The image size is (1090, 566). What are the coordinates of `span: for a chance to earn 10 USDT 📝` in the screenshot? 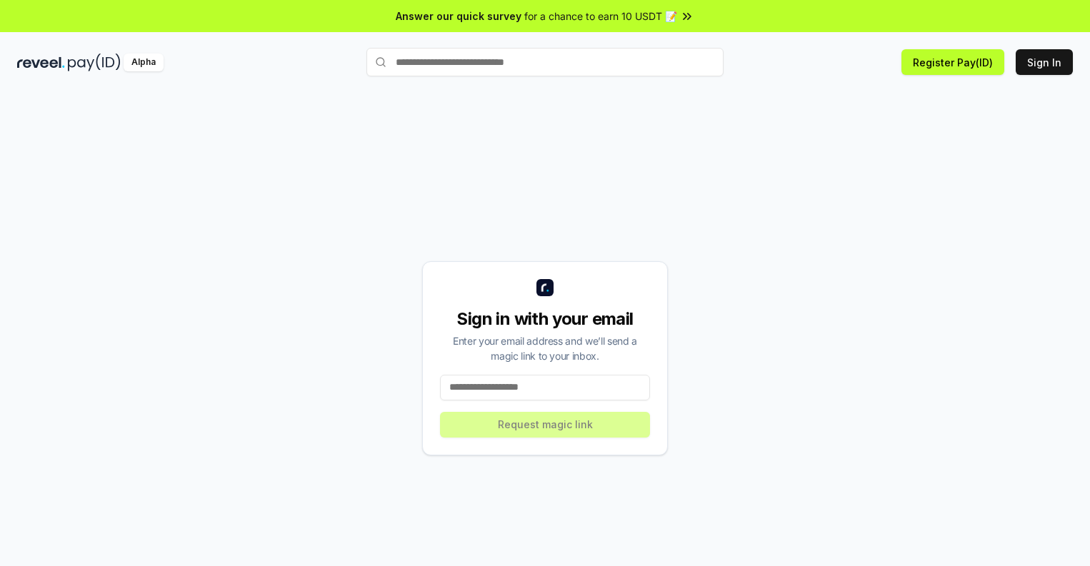 It's located at (601, 16).